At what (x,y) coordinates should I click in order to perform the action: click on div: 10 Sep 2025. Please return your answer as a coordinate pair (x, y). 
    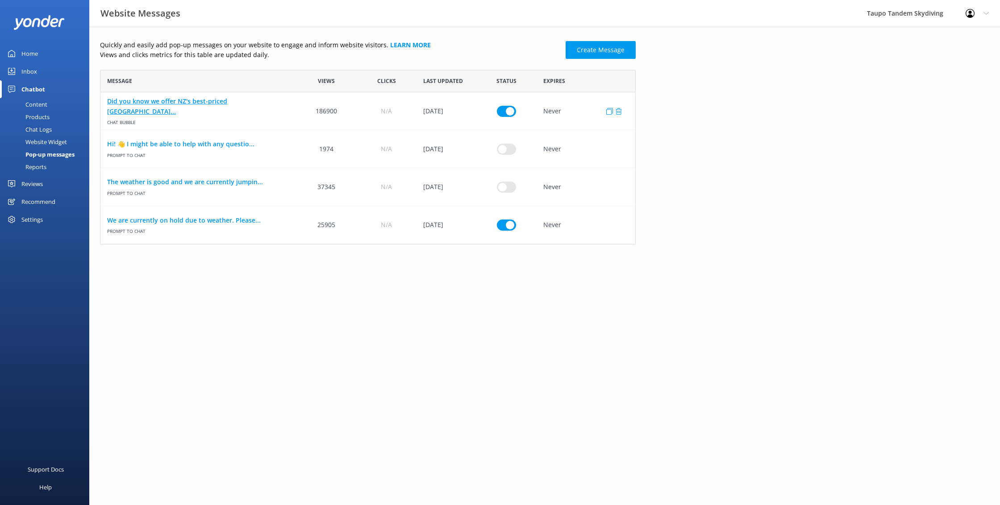
    Looking at the image, I should click on (447, 187).